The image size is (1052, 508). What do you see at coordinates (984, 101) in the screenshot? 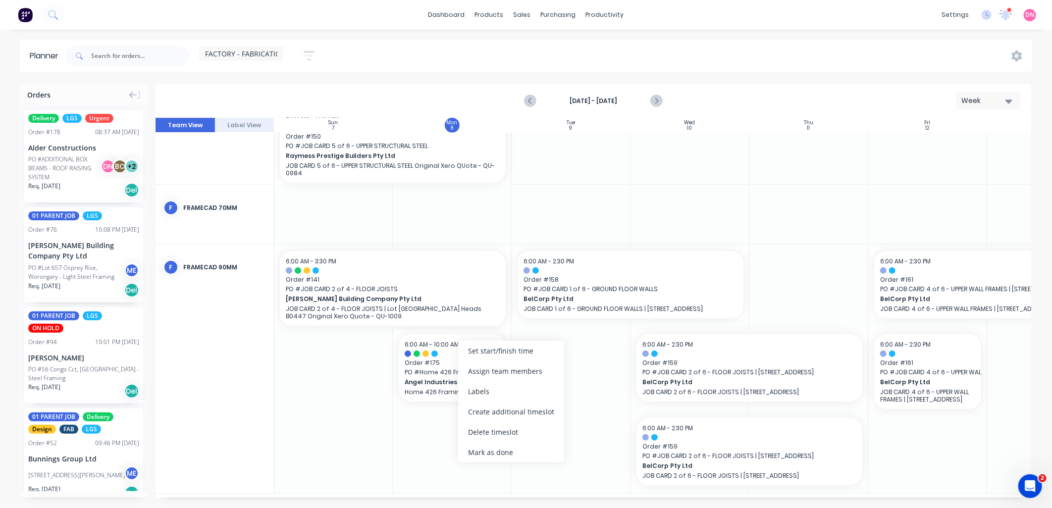
I see `div: Week` at bounding box center [984, 101].